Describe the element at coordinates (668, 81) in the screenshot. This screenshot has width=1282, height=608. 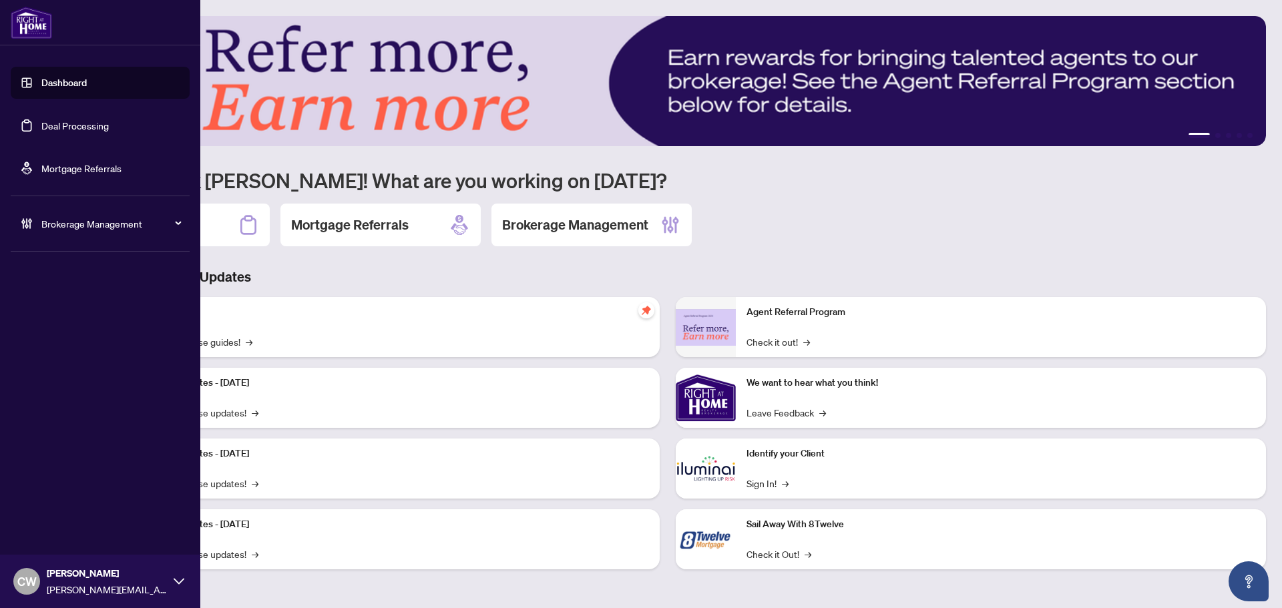
I see `img: Slide 0` at that location.